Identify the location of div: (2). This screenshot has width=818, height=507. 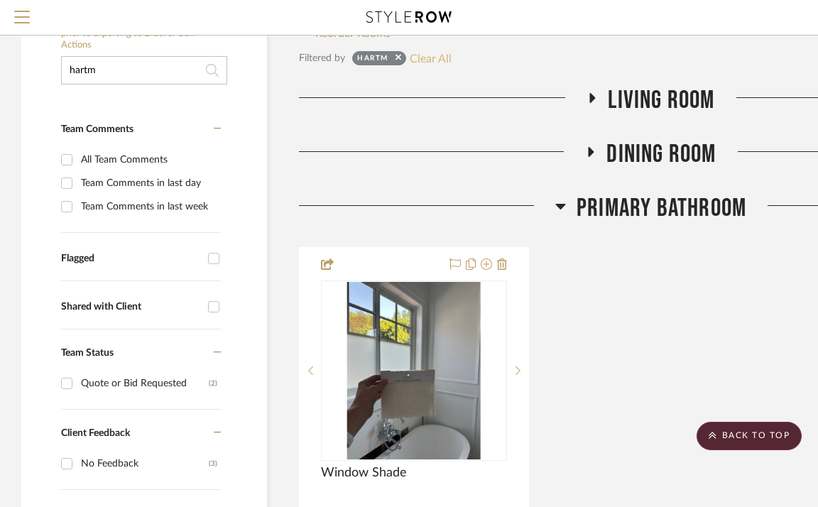
(213, 383).